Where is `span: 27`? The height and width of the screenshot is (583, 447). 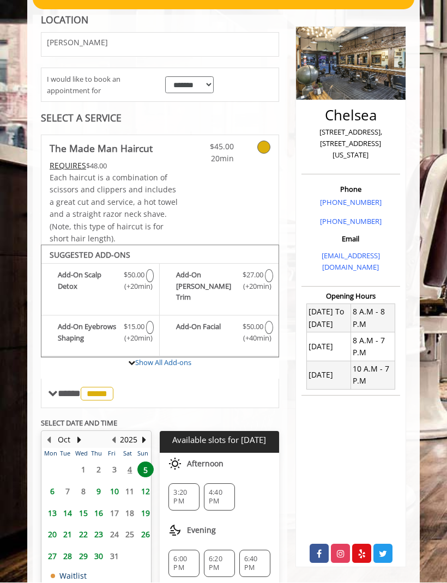 span: 27 is located at coordinates (52, 556).